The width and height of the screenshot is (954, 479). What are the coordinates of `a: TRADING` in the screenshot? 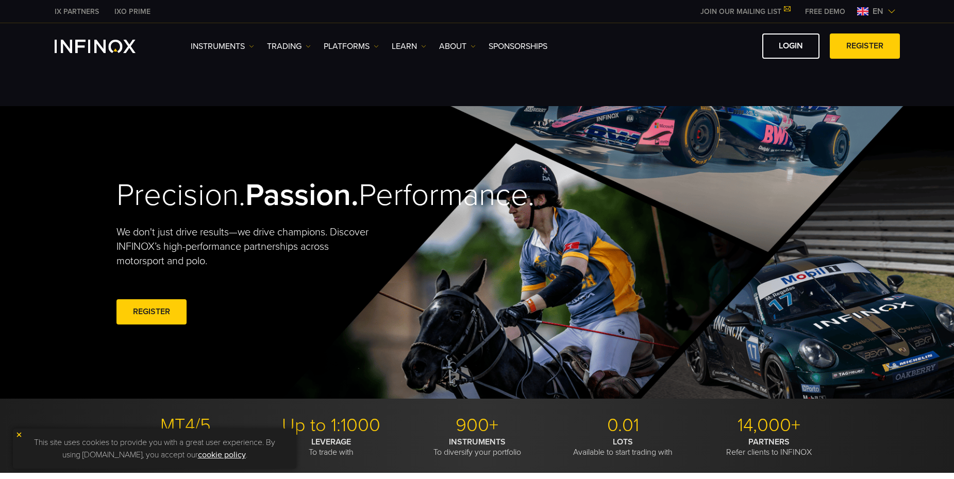 It's located at (289, 46).